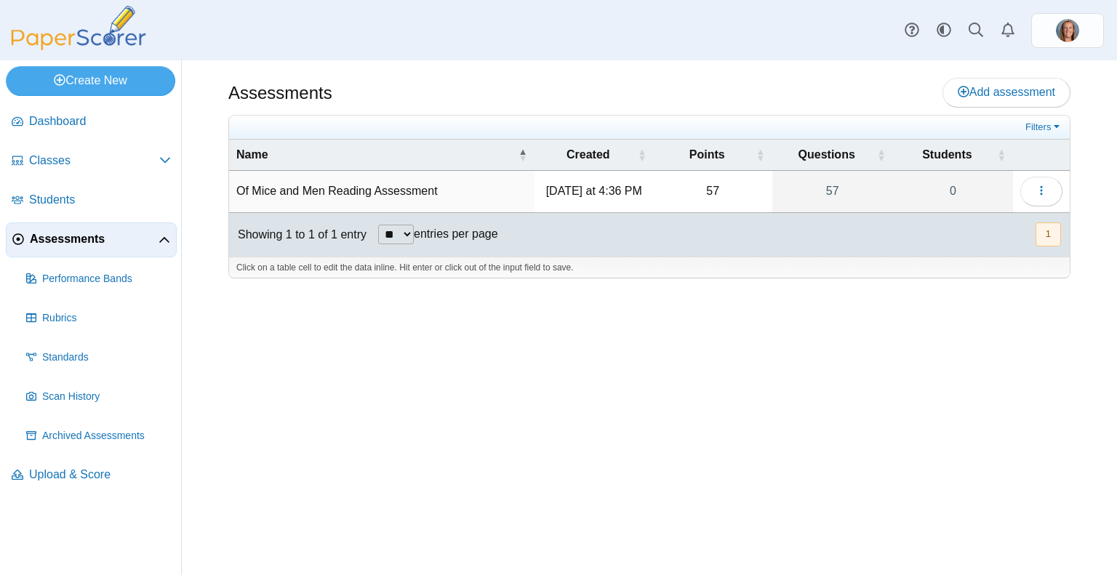 Image resolution: width=1117 pixels, height=575 pixels. I want to click on span: Name : Activate to invert sorting, so click(523, 155).